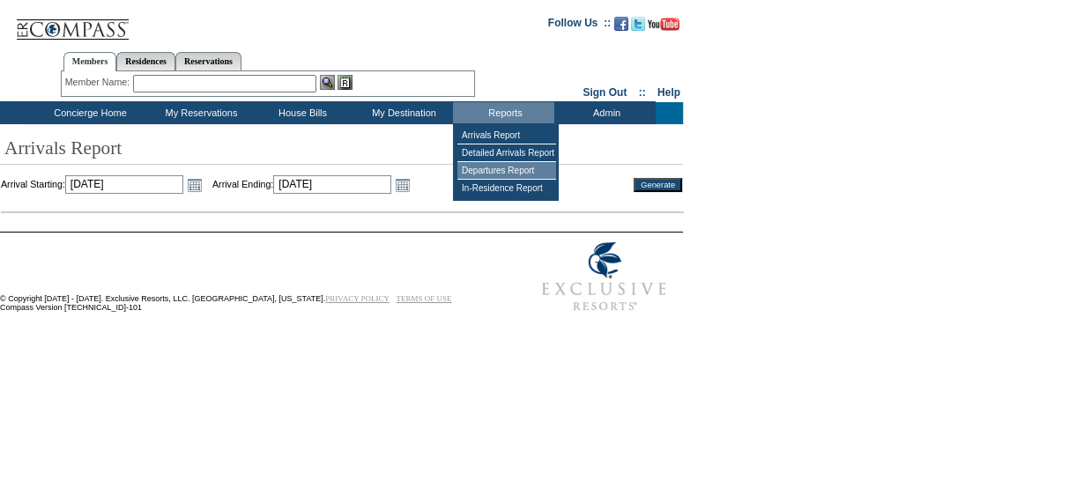 This screenshot has height=495, width=1083. I want to click on td: Departures Report, so click(507, 171).